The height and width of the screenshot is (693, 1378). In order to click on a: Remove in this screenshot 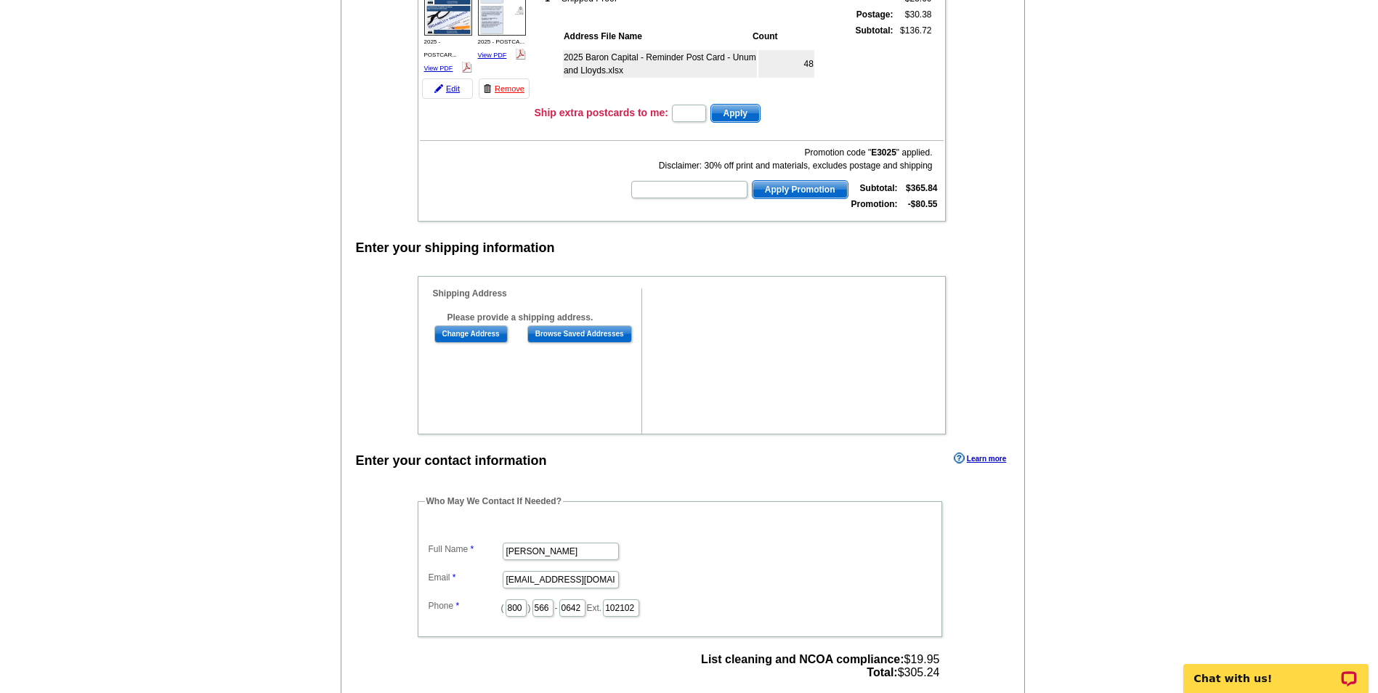, I will do `click(504, 89)`.